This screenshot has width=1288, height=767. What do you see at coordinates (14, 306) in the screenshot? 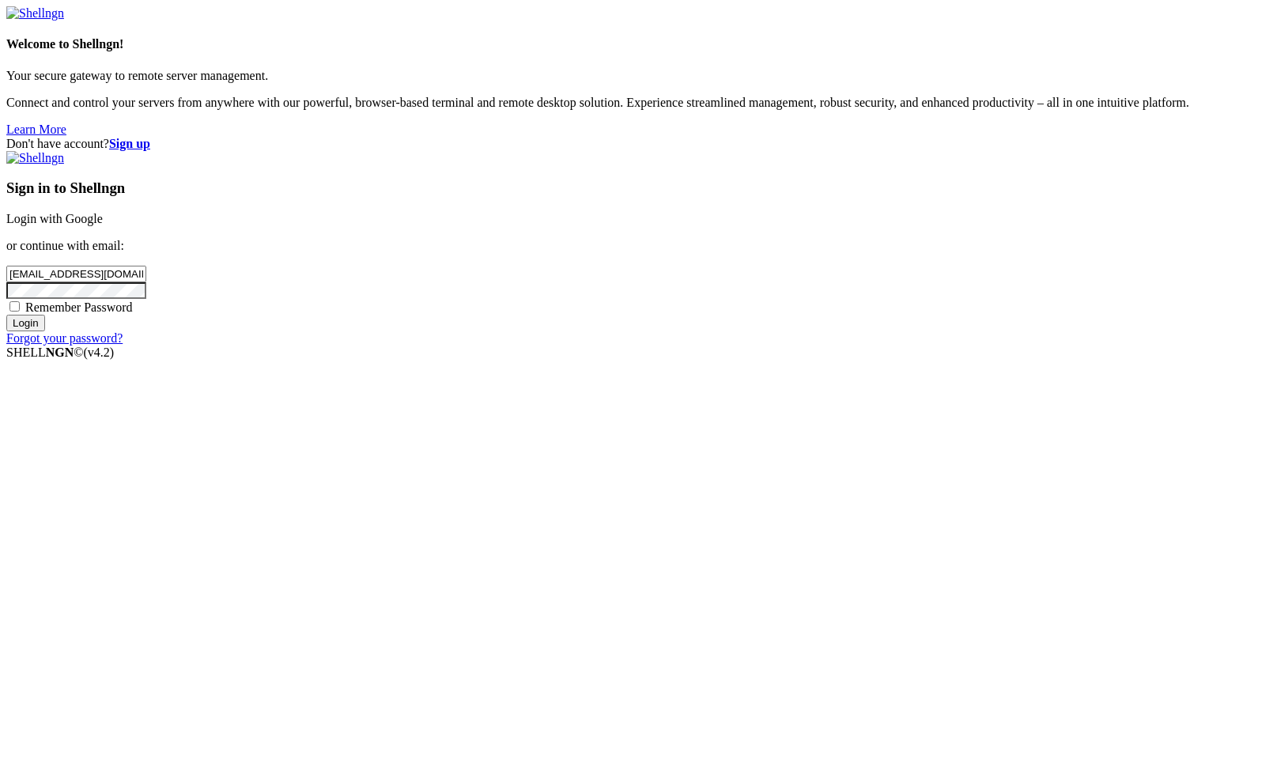
I see `input: Remember Password` at bounding box center [14, 306].